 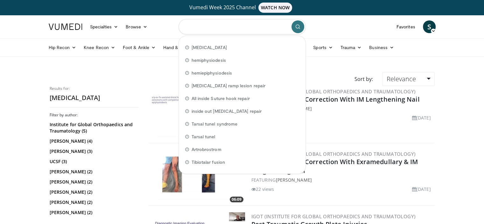 What do you see at coordinates (139, 47) in the screenshot?
I see `a: Foot & Ankle` at bounding box center [139, 47].